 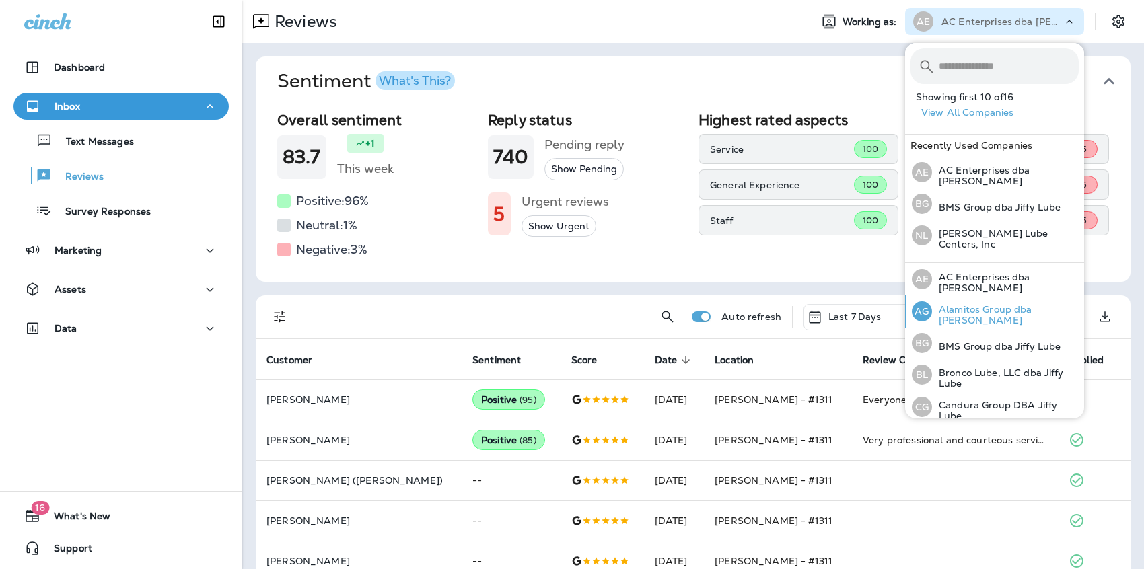 What do you see at coordinates (66, 551) in the screenshot?
I see `span: Support` at bounding box center [66, 551].